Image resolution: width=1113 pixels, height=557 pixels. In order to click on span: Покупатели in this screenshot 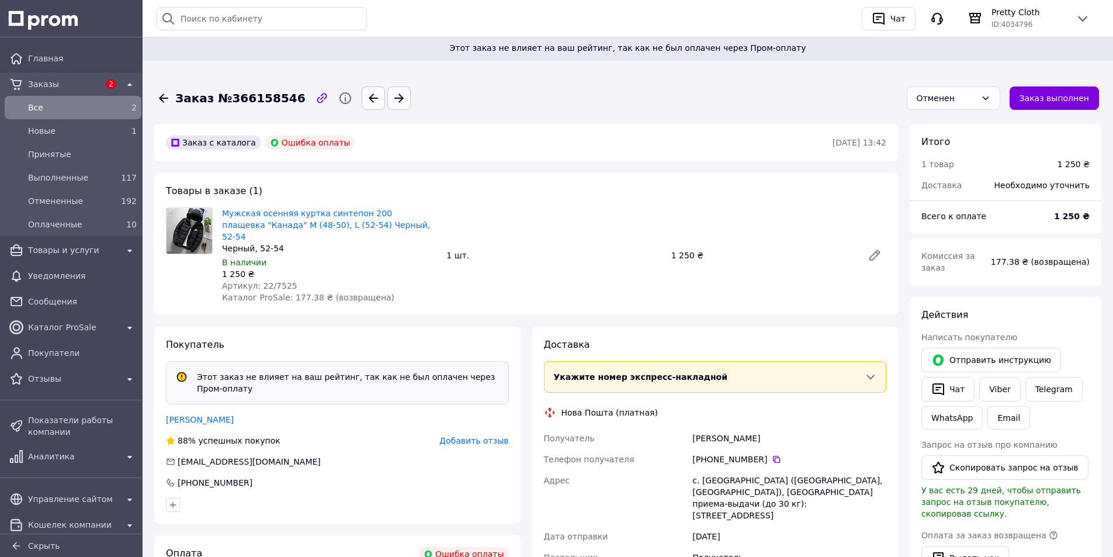, I will do `click(82, 353)`.